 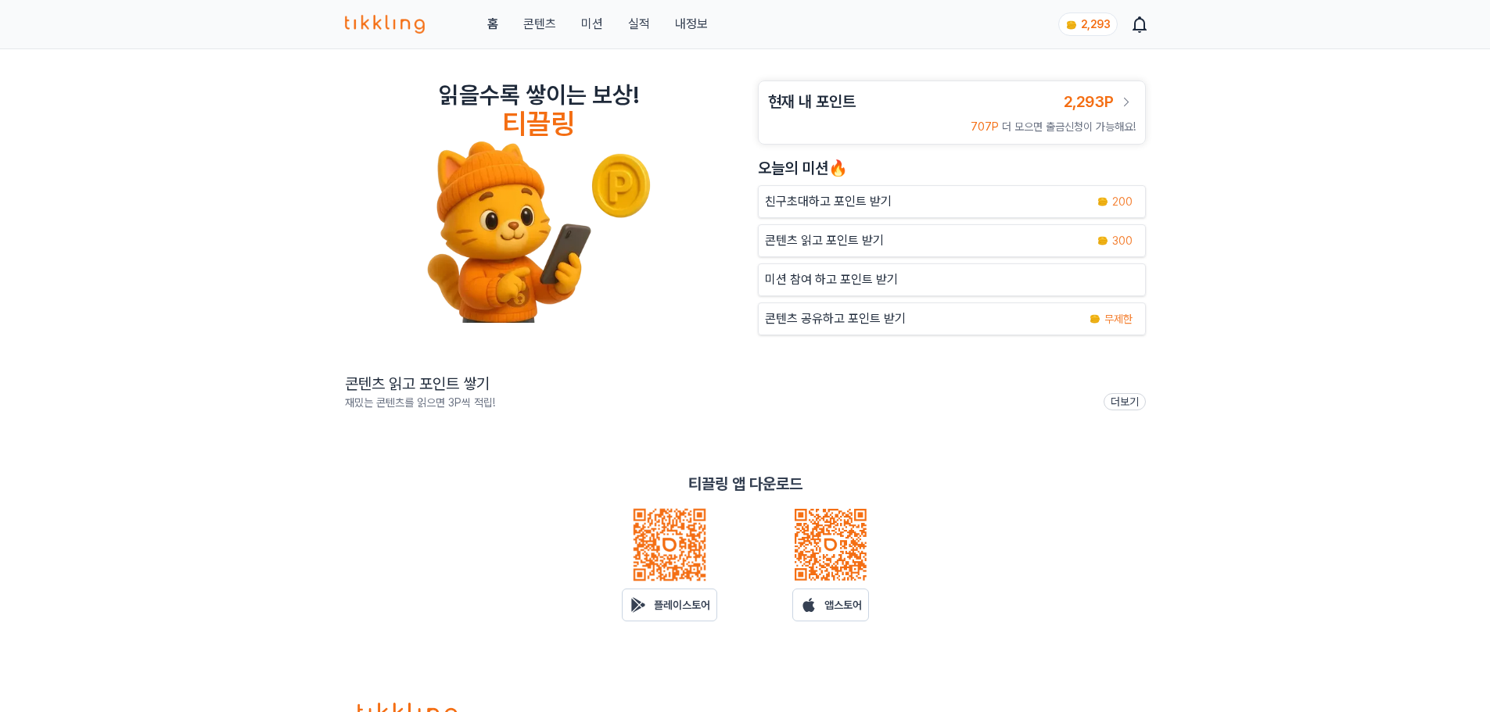 What do you see at coordinates (420, 403) in the screenshot?
I see `p: 재밌는 콘텐츠를 읽으면 3P씩 적립!` at bounding box center [420, 403].